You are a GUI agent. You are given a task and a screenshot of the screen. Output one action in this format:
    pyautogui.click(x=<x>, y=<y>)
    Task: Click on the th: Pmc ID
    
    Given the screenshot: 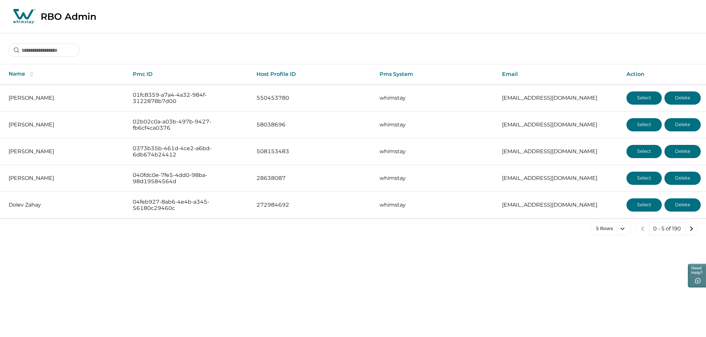 What is the action you would take?
    pyautogui.click(x=189, y=74)
    